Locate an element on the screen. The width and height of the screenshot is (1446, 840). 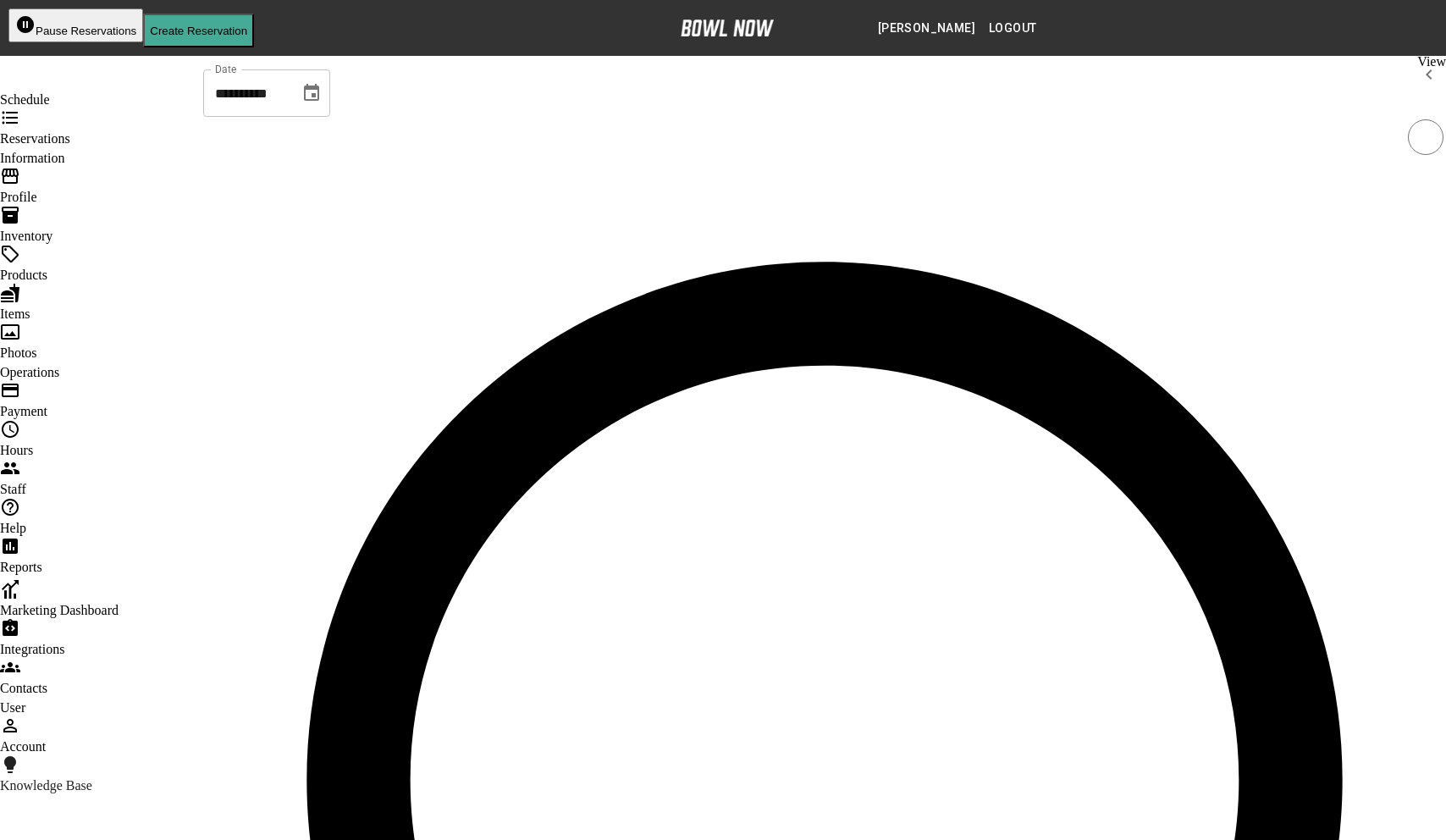
button: Pause Reservations is located at coordinates (75, 25).